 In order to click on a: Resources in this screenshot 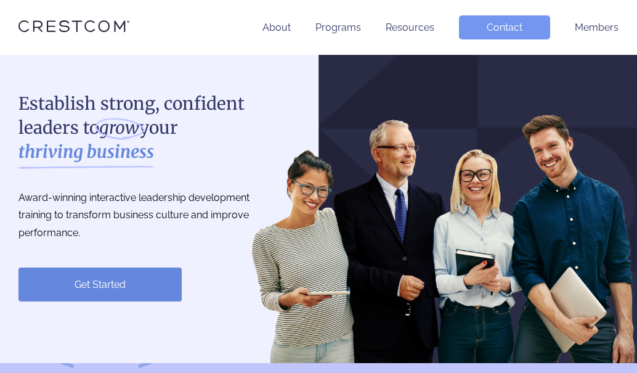, I will do `click(409, 27)`.